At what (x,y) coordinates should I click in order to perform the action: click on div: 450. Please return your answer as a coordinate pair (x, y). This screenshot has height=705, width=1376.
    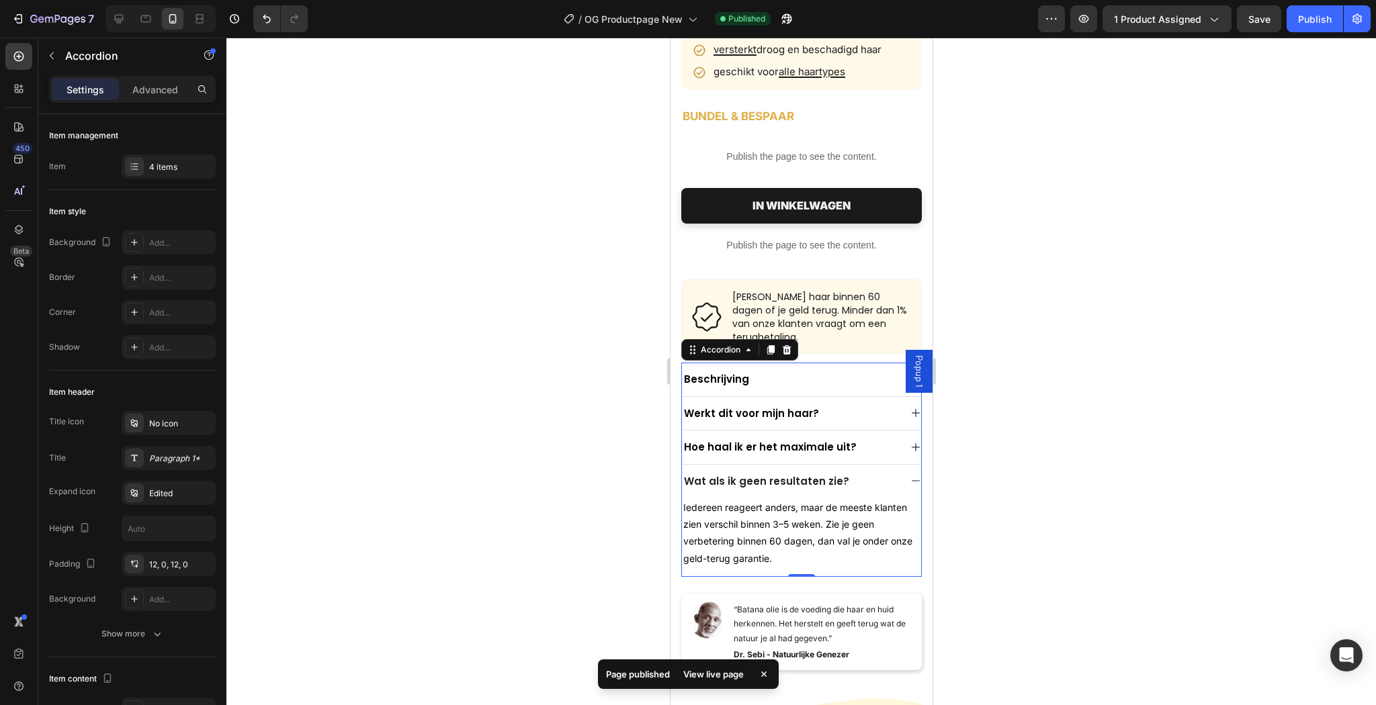
    Looking at the image, I should click on (22, 148).